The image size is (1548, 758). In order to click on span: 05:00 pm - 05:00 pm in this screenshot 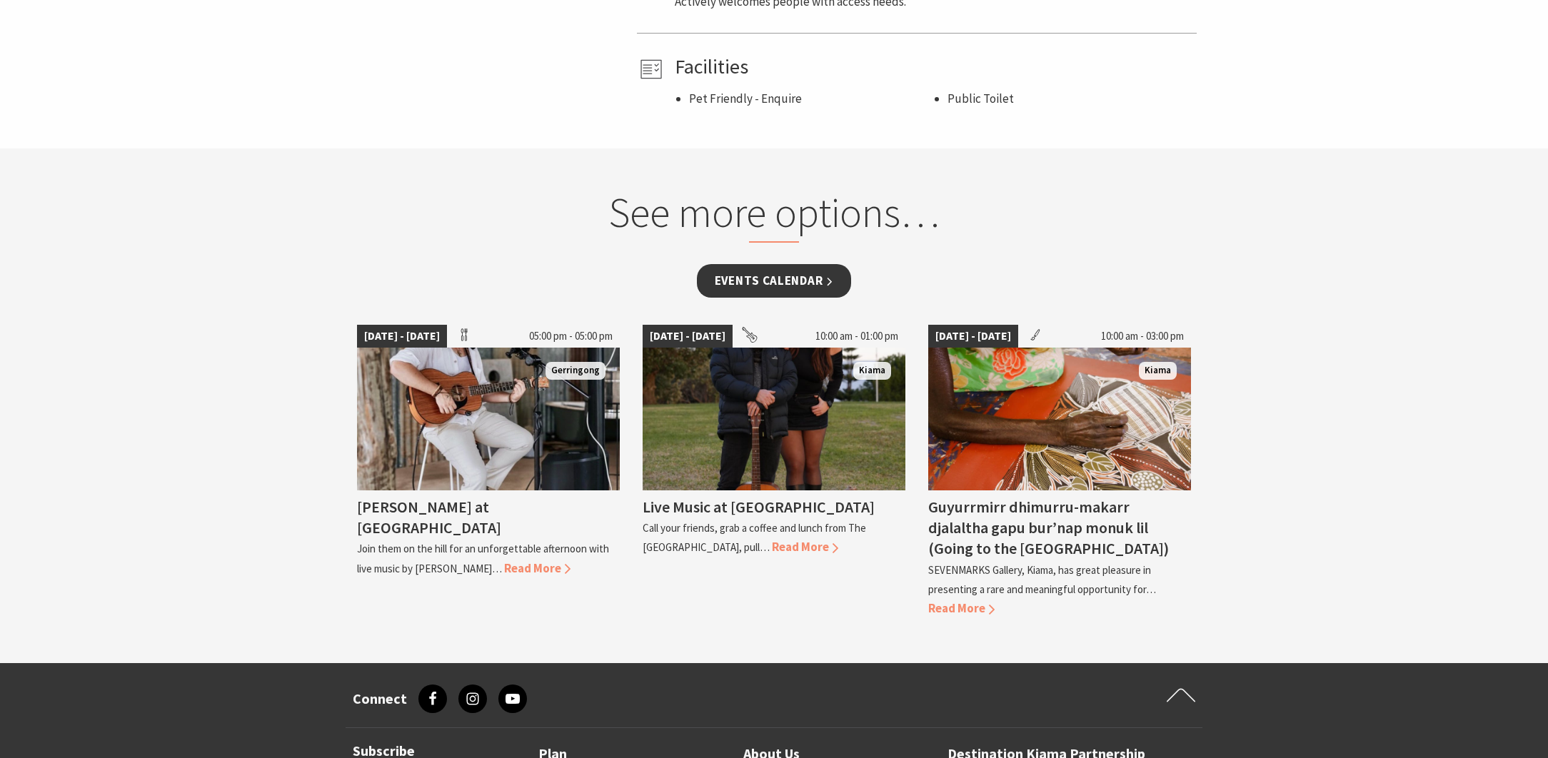, I will do `click(570, 336)`.